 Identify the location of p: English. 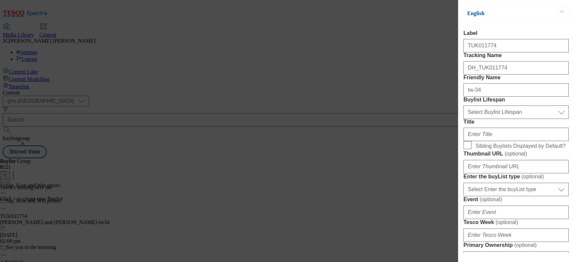
(502, 13).